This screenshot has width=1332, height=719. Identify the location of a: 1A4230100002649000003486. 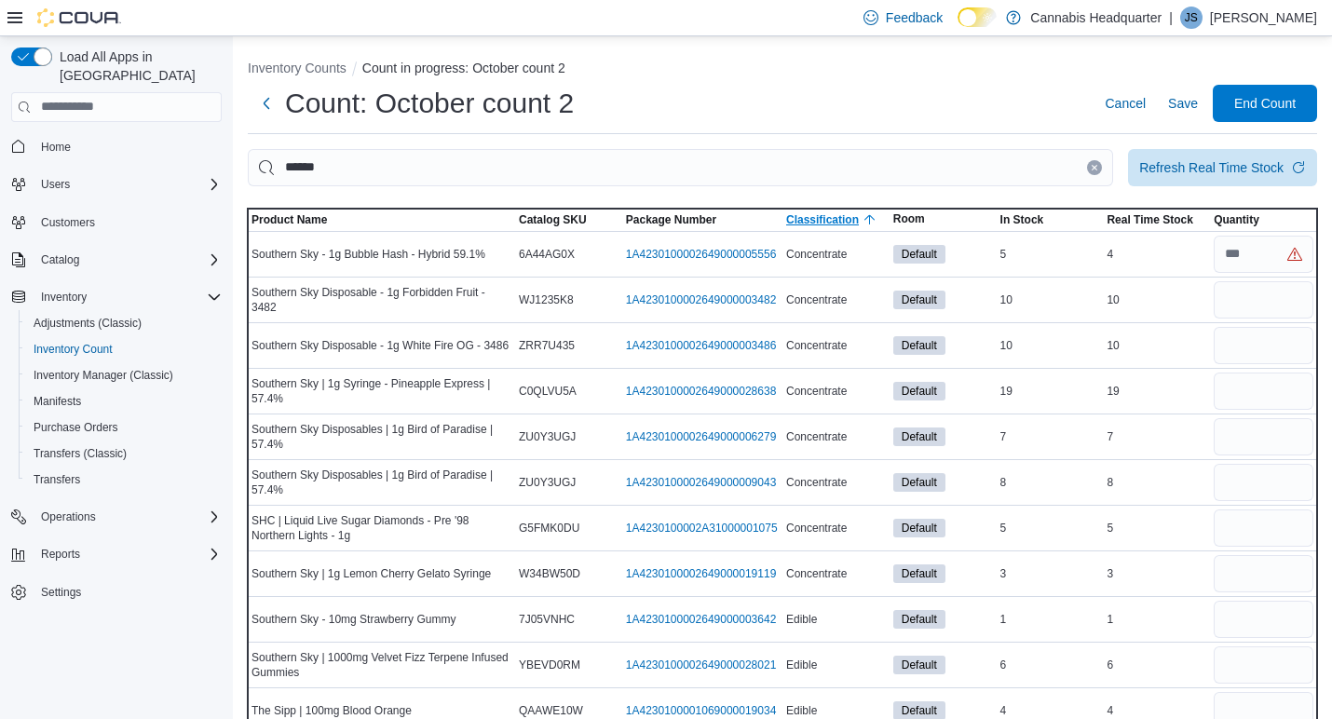
(701, 345).